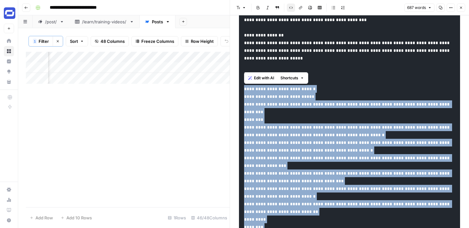 Image resolution: width=469 pixels, height=228 pixels. What do you see at coordinates (51, 22) in the screenshot?
I see `div: /post/` at bounding box center [51, 22].